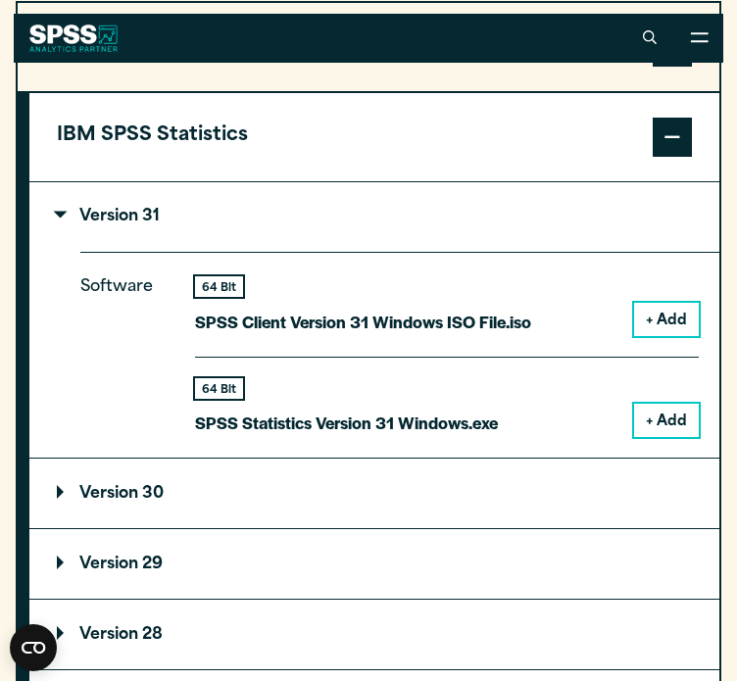 This screenshot has height=681, width=737. Describe the element at coordinates (369, 47) in the screenshot. I see `button: IBM SPSS Data Access Pack` at that location.